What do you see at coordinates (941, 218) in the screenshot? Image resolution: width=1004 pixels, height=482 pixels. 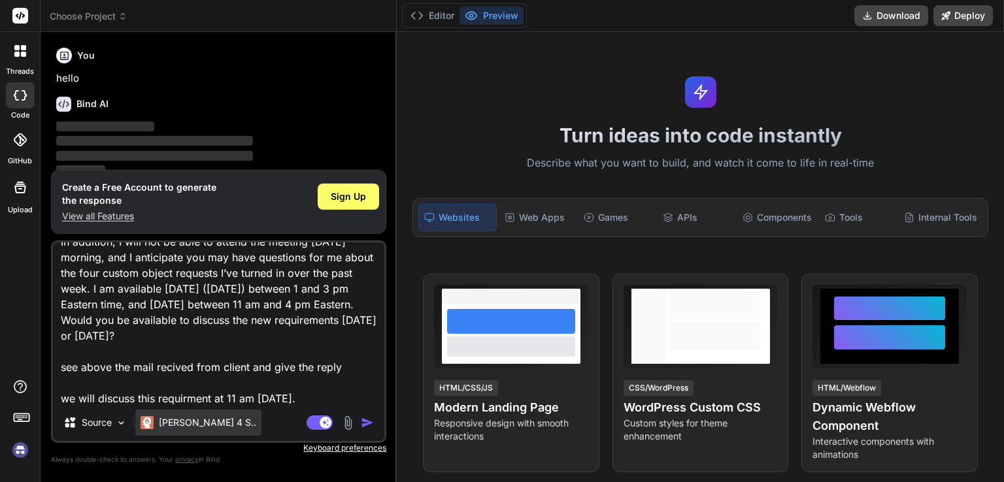 I see `div: Internal Tools` at bounding box center [941, 218].